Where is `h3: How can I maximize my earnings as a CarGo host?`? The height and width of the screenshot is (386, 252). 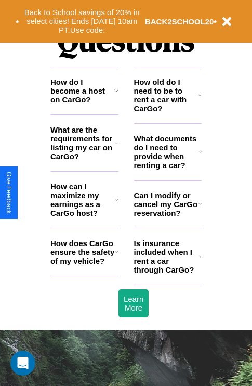
h3: How can I maximize my earnings as a CarGo host? is located at coordinates (83, 200).